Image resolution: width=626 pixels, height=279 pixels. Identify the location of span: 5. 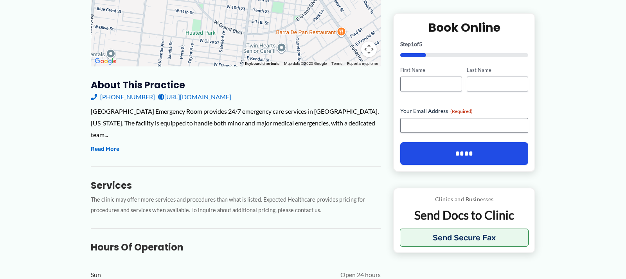
(421, 43).